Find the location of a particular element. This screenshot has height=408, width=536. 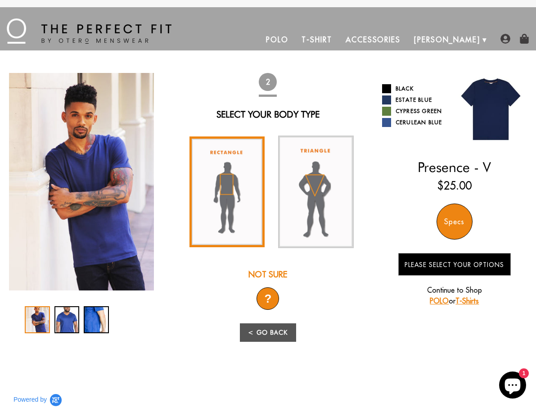

a: Cypress Green is located at coordinates (415, 111).